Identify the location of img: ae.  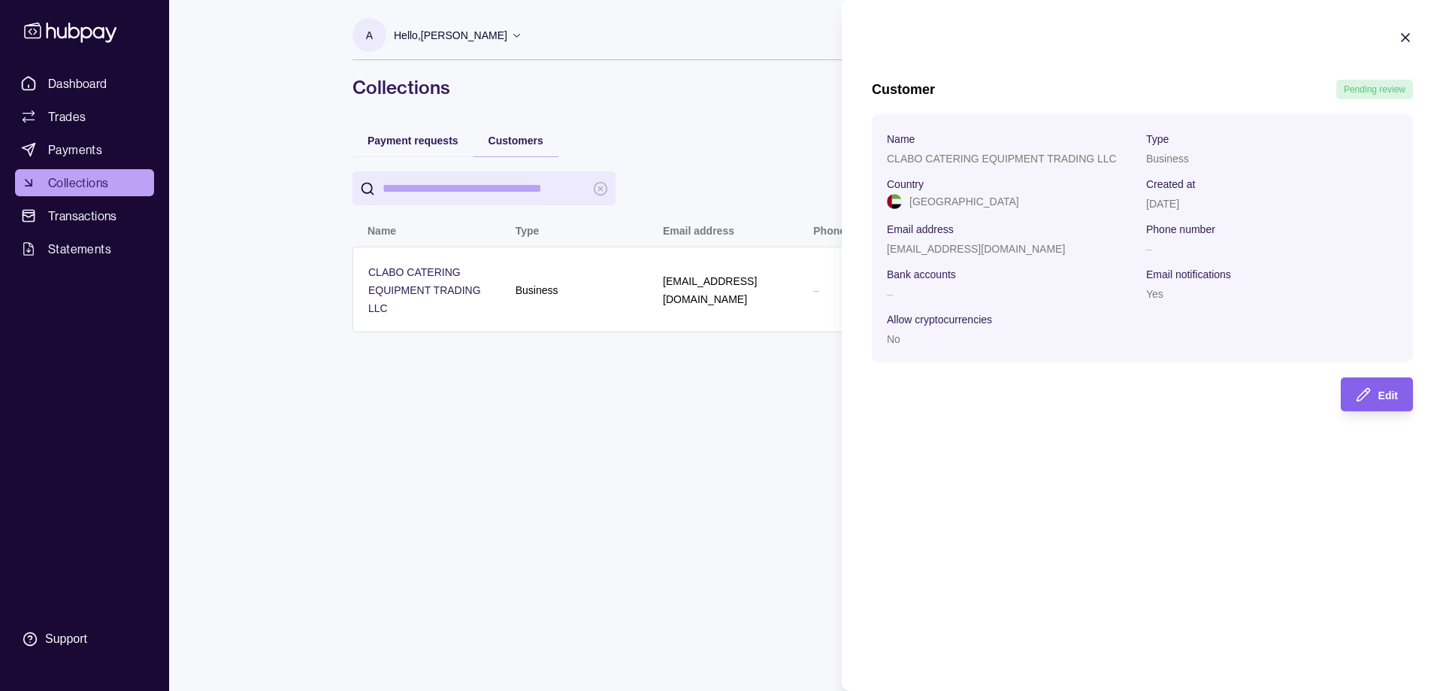
(894, 201).